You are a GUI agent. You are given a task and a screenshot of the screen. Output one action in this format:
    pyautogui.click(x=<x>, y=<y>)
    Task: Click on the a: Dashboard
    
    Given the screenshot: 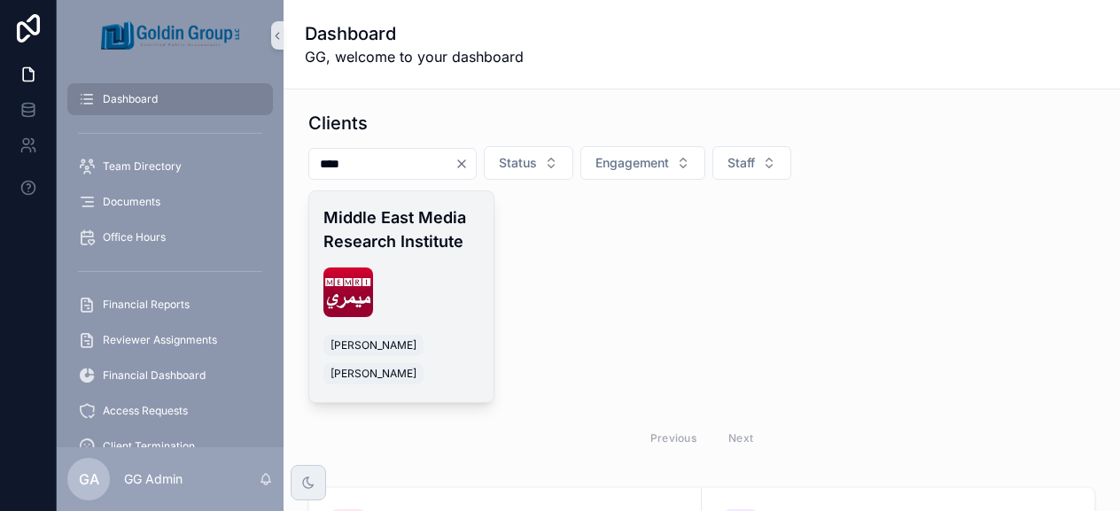 What is the action you would take?
    pyautogui.click(x=170, y=99)
    